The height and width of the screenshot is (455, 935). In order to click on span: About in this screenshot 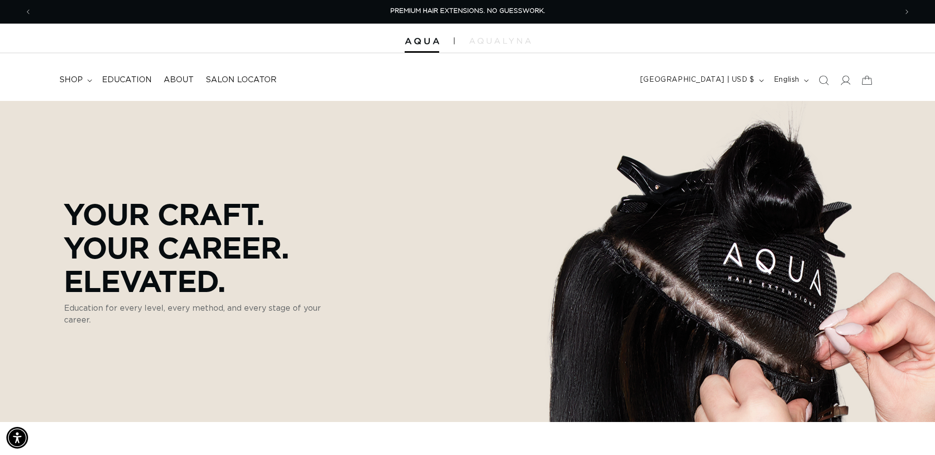, I will do `click(178, 80)`.